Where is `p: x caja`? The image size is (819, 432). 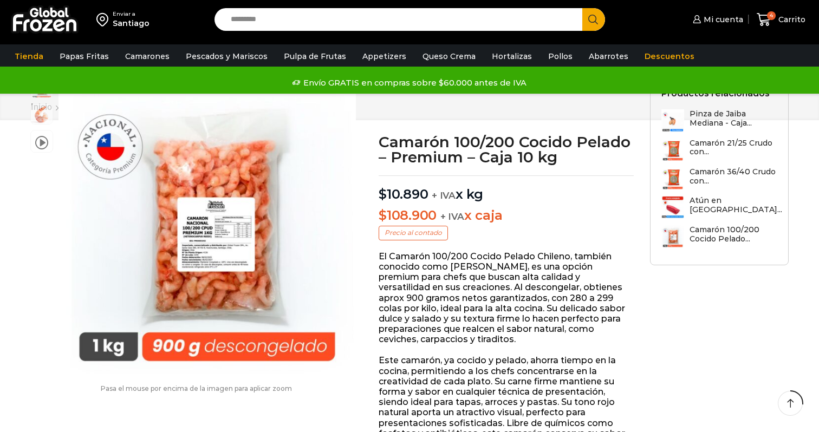 p: x caja is located at coordinates (506, 216).